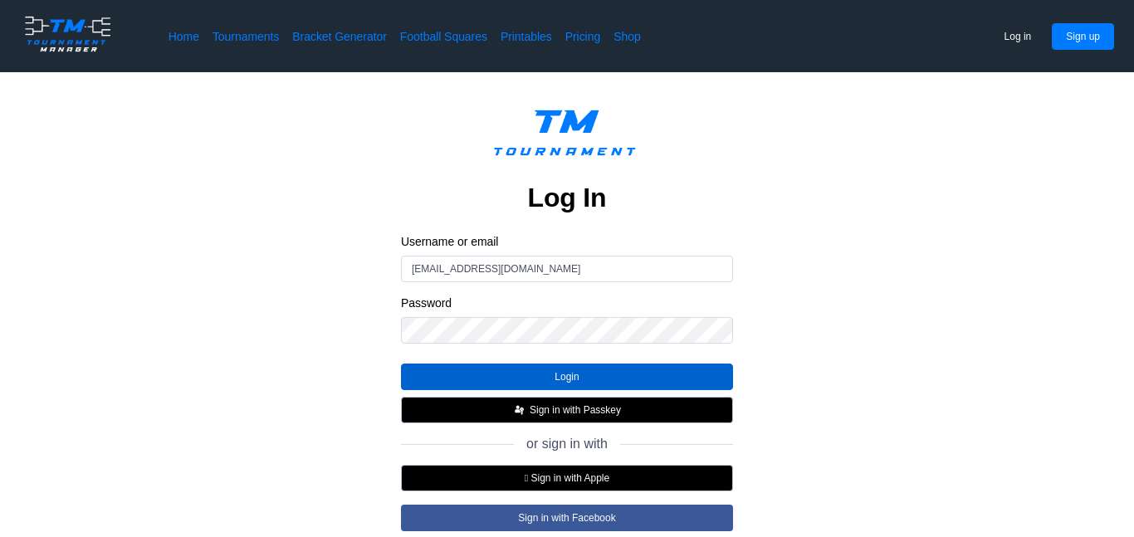 This screenshot has height=537, width=1134. What do you see at coordinates (340, 37) in the screenshot?
I see `a: Bracket Generator` at bounding box center [340, 37].